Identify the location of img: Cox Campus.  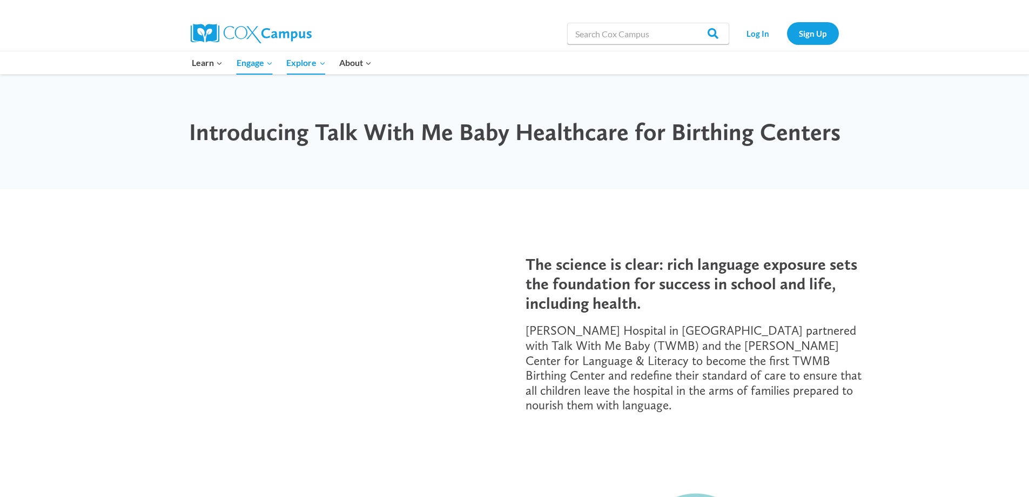
(251, 33).